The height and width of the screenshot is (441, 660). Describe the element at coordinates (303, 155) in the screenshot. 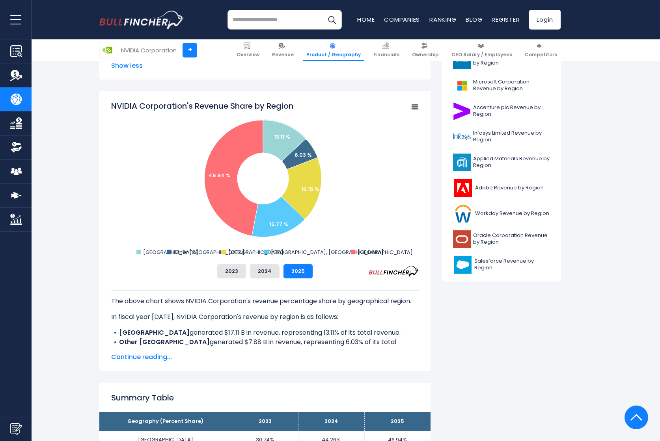

I see `text: 6.03 %` at that location.